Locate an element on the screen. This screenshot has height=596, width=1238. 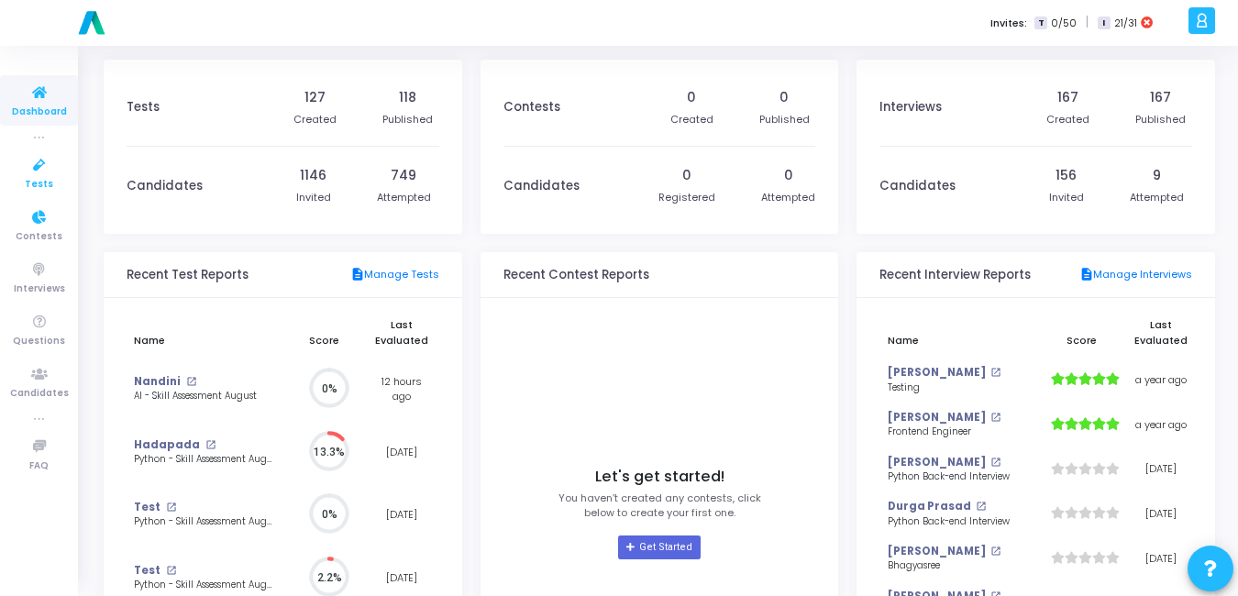
label: Invites: is located at coordinates (1009, 23).